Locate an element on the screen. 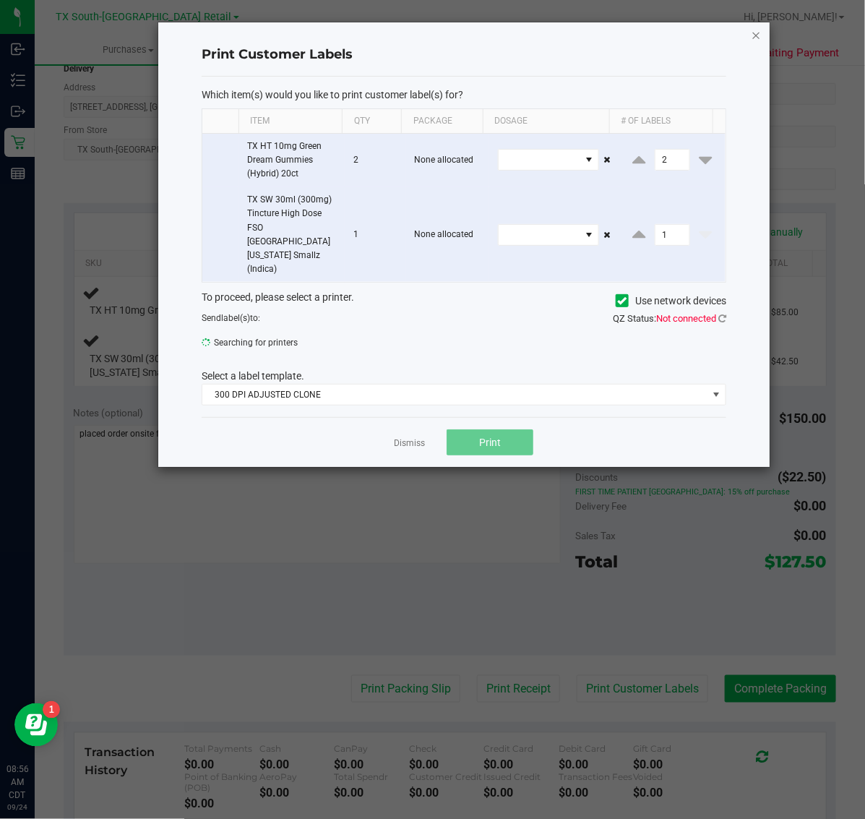 Image resolution: width=865 pixels, height=819 pixels. div: To proceed, please select a printer. is located at coordinates (464, 301).